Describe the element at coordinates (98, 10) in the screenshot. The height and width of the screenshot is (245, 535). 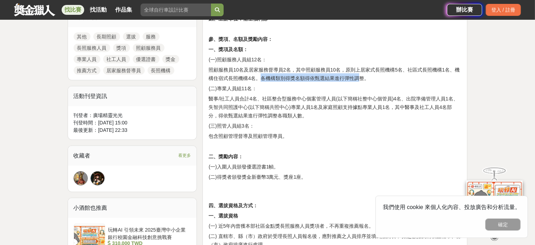
I see `a: 找活動` at that location.